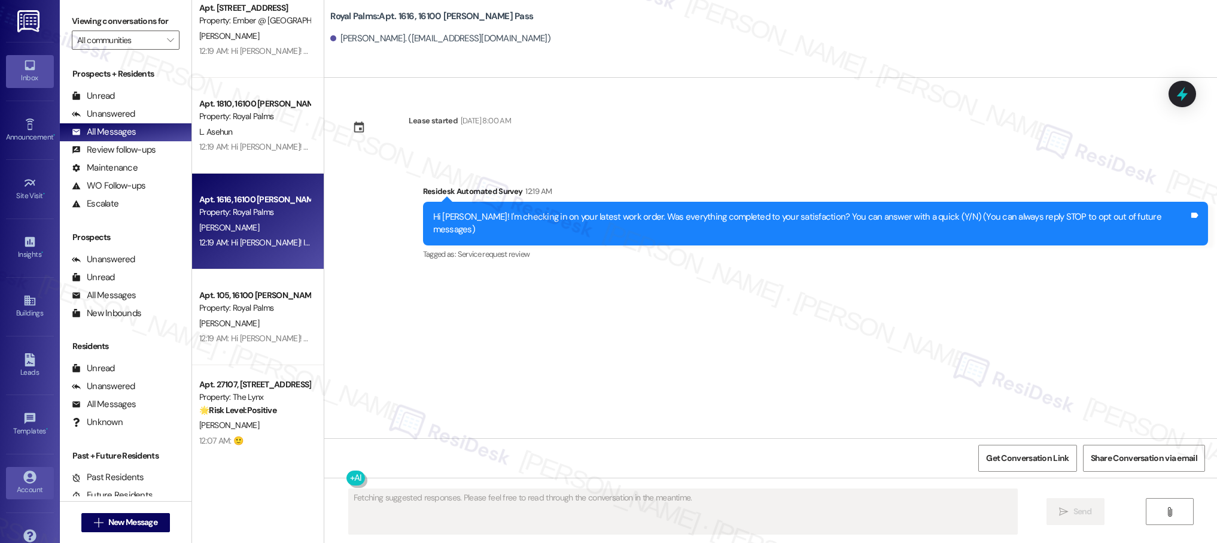 The width and height of the screenshot is (1217, 543). I want to click on a: Account, so click(30, 483).